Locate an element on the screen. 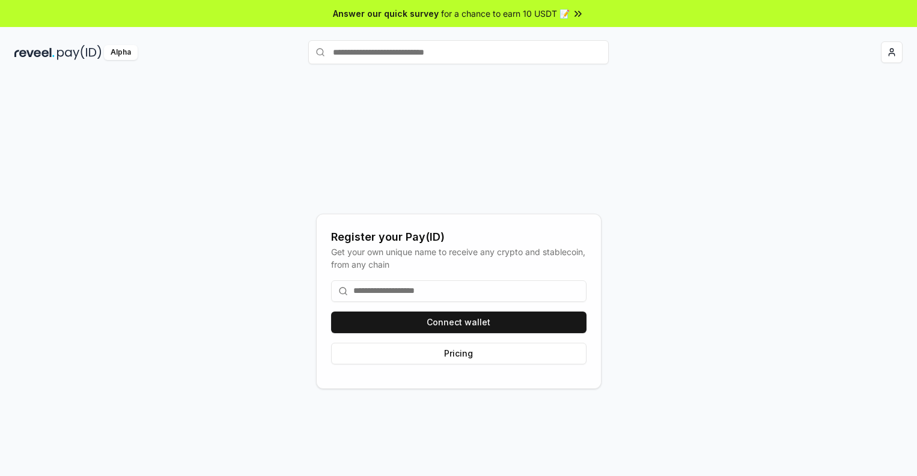 This screenshot has height=476, width=917. button: Pricing is located at coordinates (458, 354).